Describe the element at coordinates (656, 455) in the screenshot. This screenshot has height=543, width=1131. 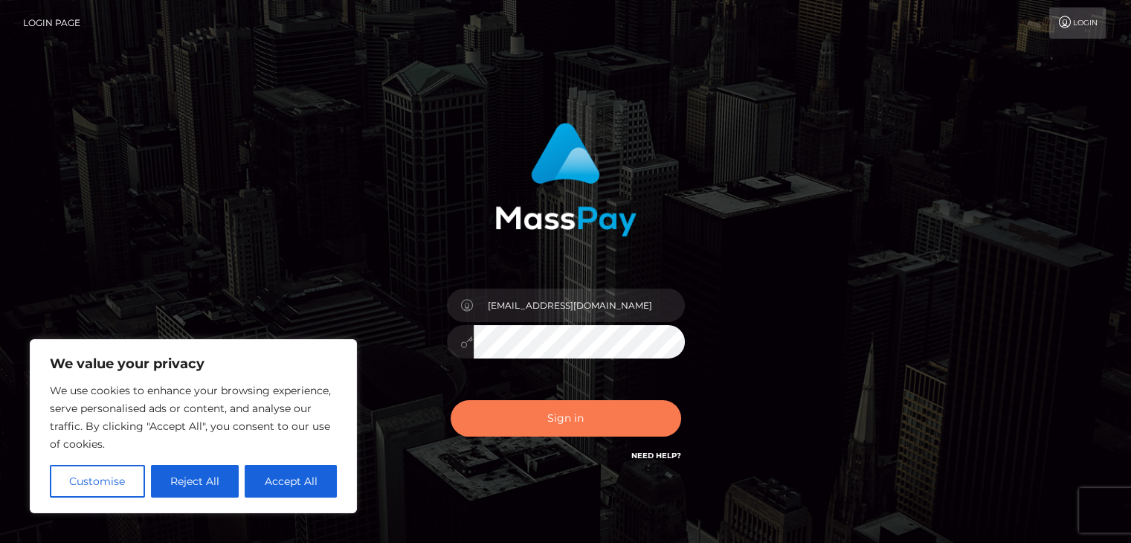
I see `a: Need Help?` at that location.